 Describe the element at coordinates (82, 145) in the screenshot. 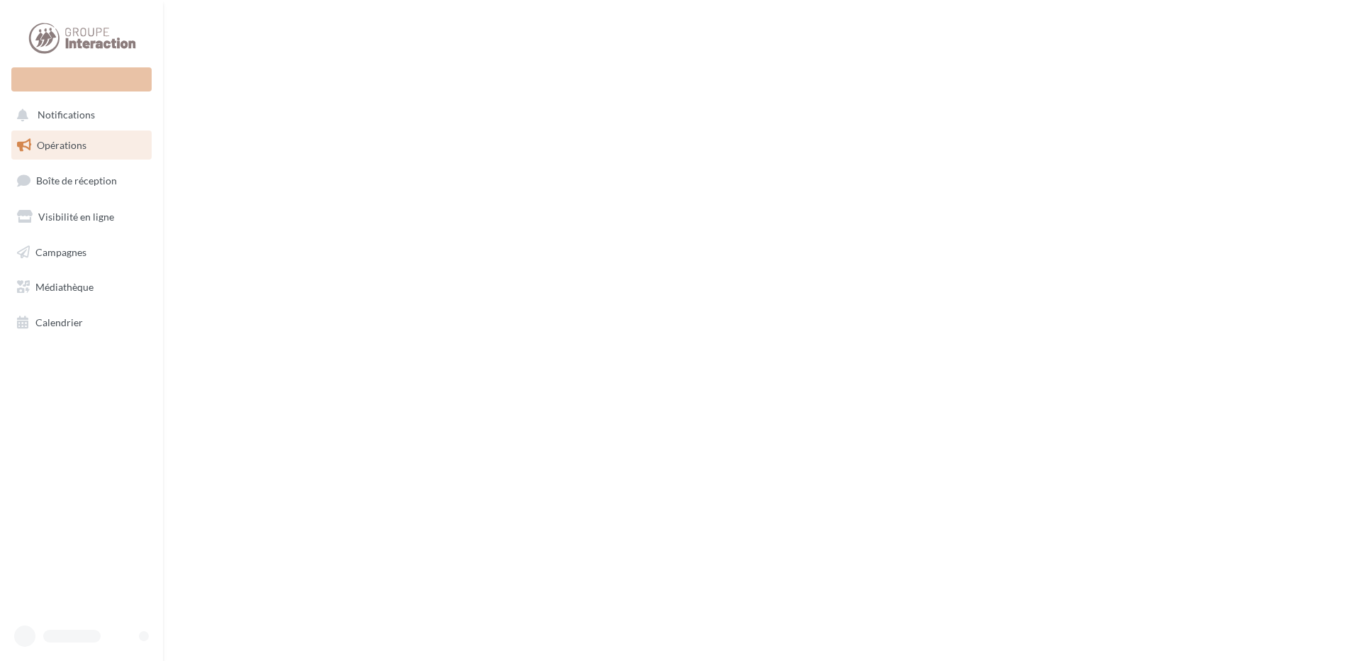

I see `a: Opérations` at that location.